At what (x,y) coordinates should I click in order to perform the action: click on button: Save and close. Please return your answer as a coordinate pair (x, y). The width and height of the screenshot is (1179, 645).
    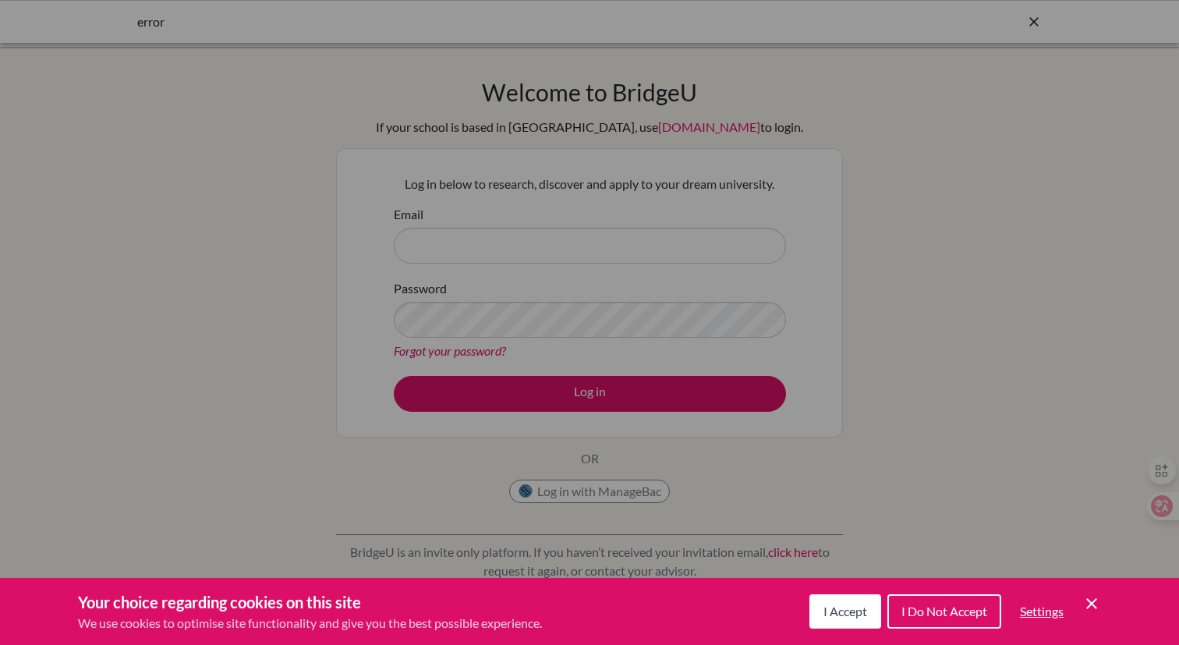
    Looking at the image, I should click on (1091, 603).